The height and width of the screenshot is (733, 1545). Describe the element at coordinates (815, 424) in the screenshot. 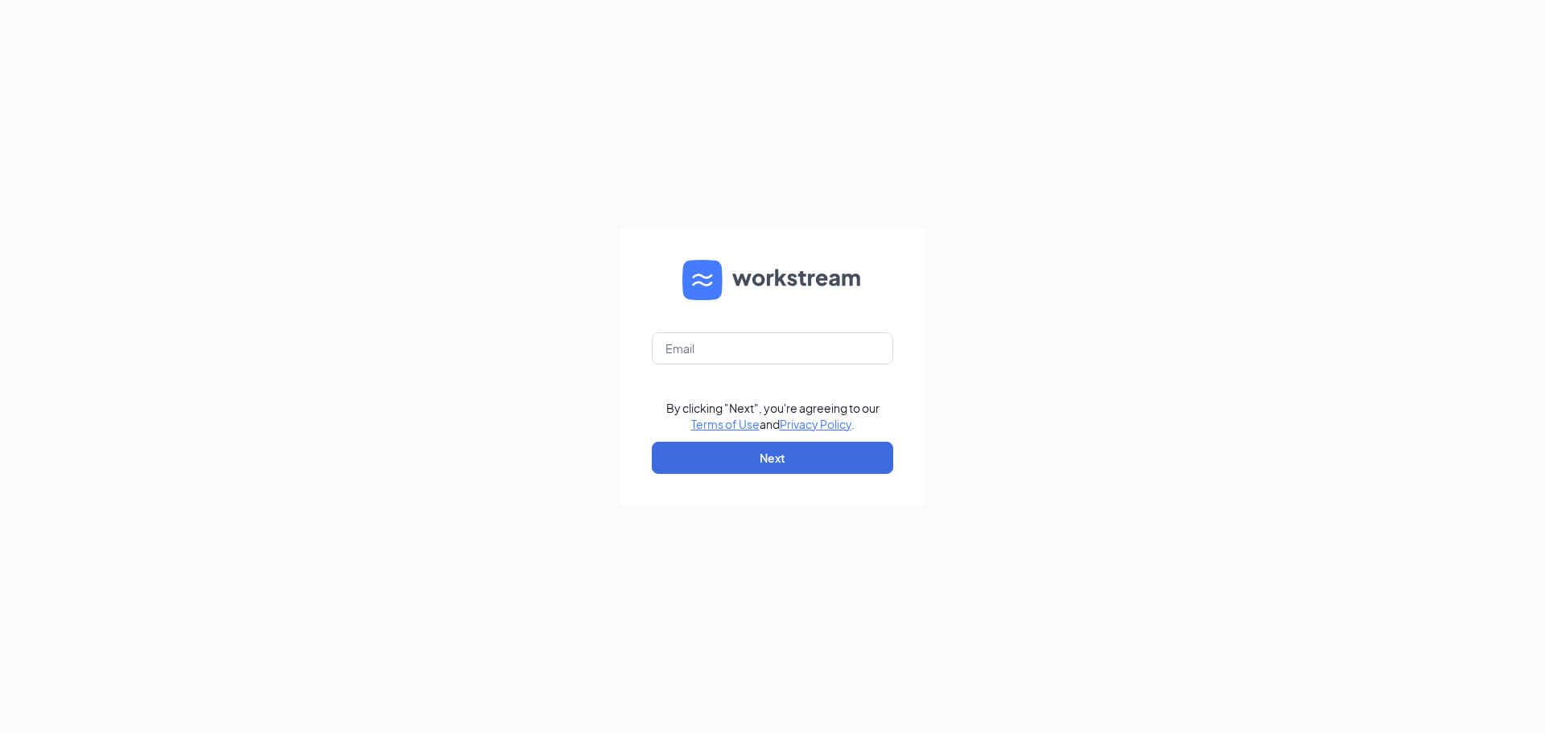

I see `a: Privacy Policy` at that location.